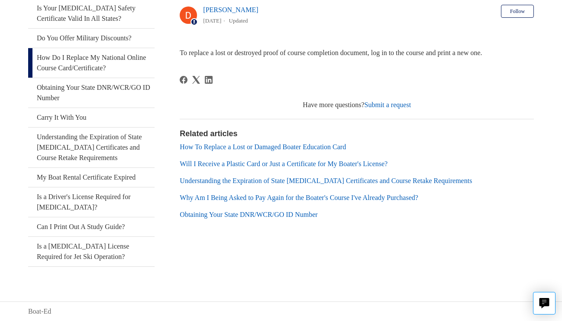  Describe the element at coordinates (357, 105) in the screenshot. I see `div: Have more questions?` at that location.